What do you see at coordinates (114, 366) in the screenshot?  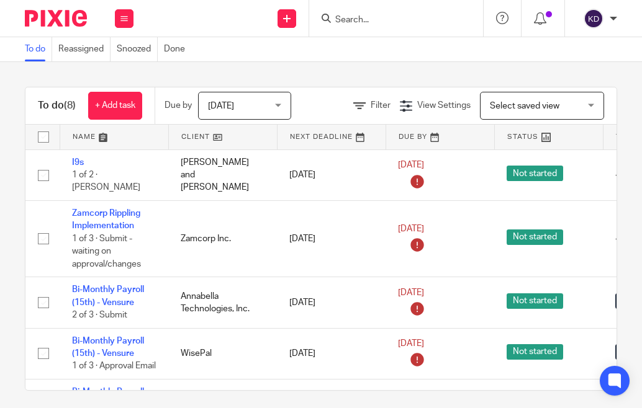 I see `span: 1 of 3 · Approval Email` at bounding box center [114, 366].